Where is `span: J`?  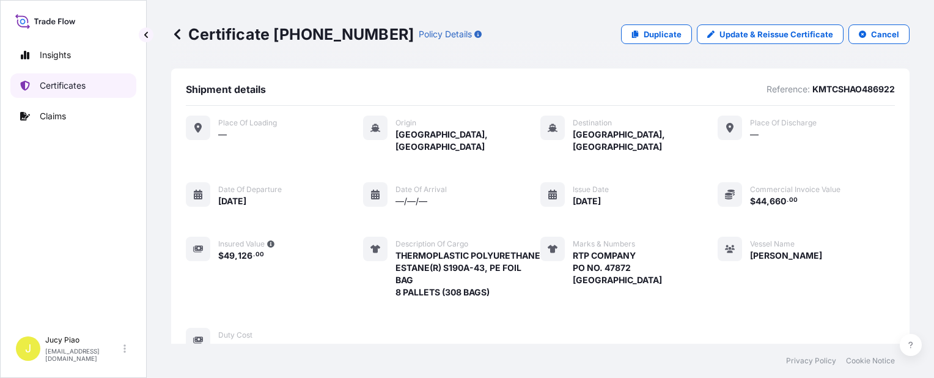 span: J is located at coordinates (28, 348).